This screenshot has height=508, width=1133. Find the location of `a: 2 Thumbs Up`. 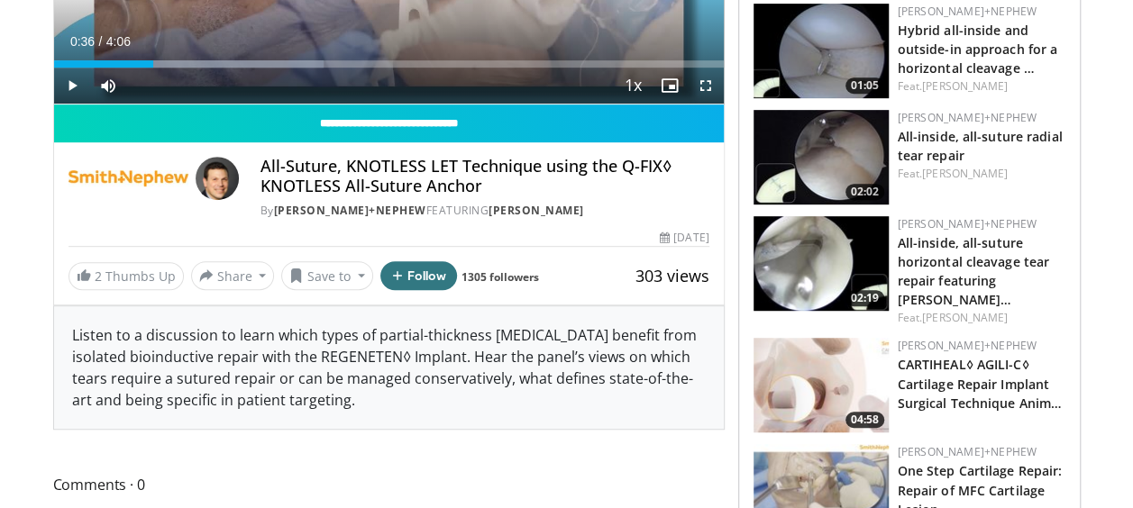

a: 2 Thumbs Up is located at coordinates (126, 276).